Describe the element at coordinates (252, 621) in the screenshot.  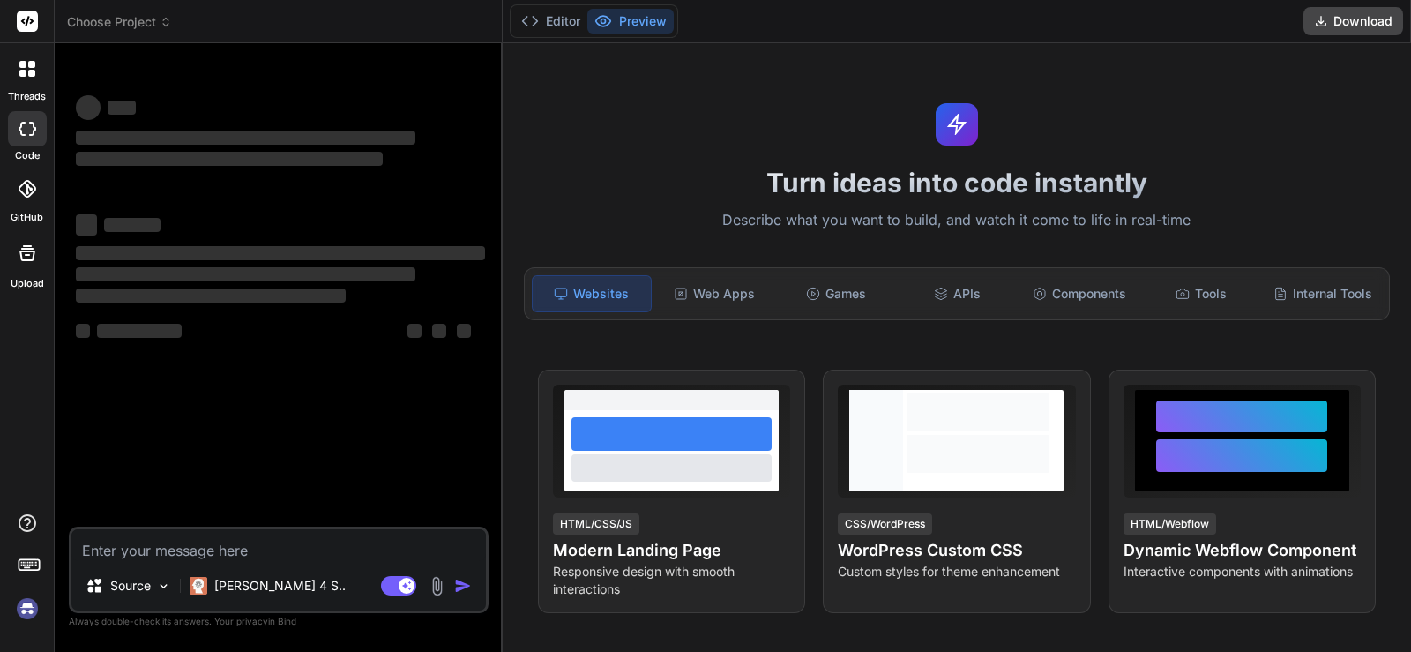
I see `span: privacy` at that location.